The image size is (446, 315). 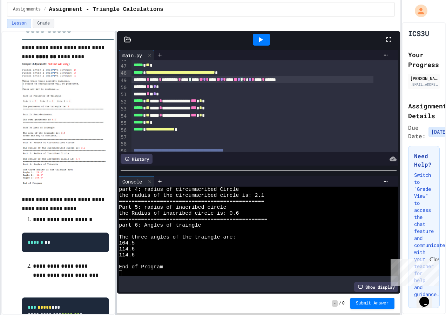 I want to click on span: Assignment - Triangle Calculations, so click(x=106, y=9).